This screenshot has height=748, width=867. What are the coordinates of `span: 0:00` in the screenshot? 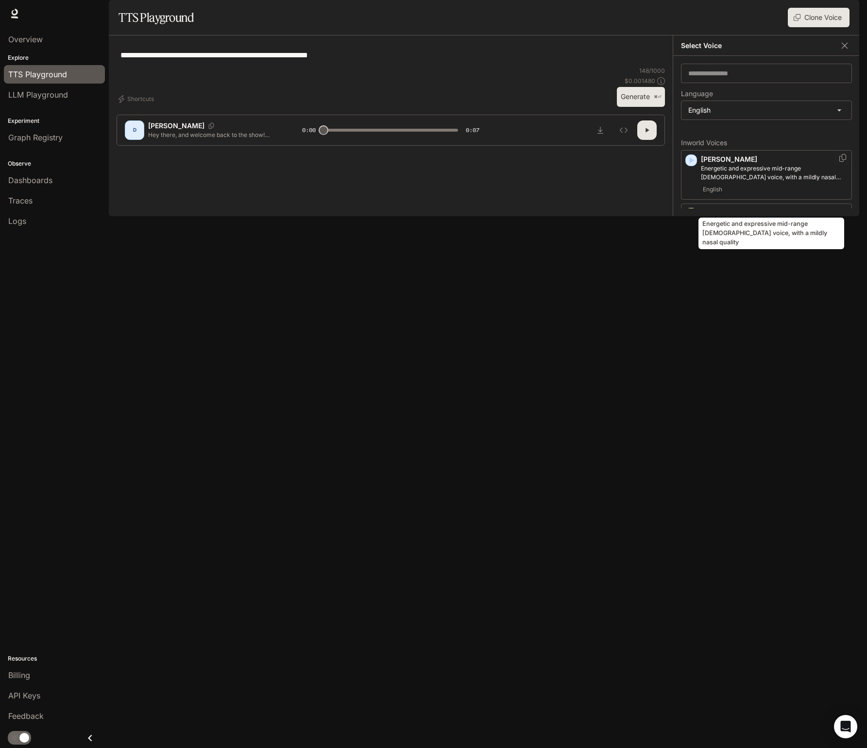 It's located at (309, 130).